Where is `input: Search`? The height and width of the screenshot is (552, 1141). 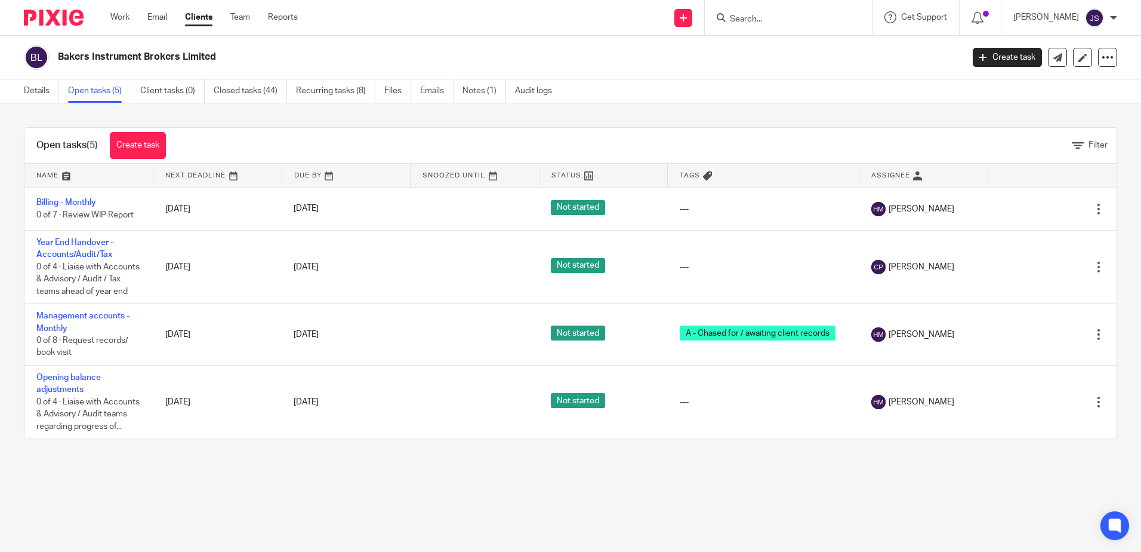
input: Search is located at coordinates (783, 20).